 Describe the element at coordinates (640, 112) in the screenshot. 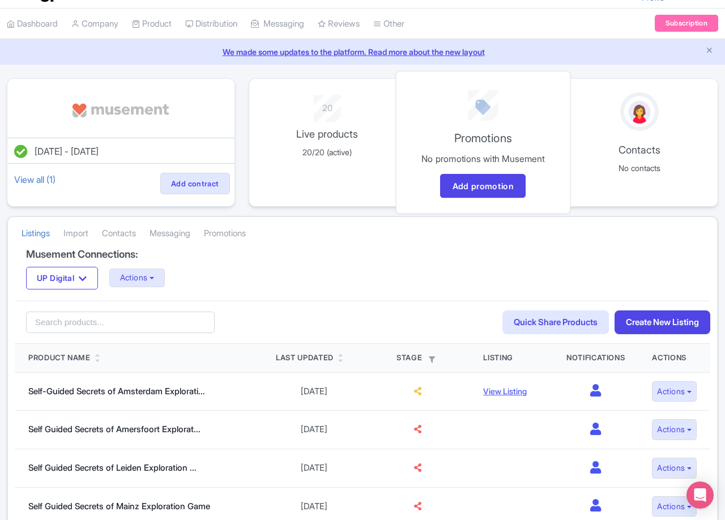

I see `img: avatar_key_member-9c1dde93af8b07d7383eb8b5fb890c87.png` at that location.